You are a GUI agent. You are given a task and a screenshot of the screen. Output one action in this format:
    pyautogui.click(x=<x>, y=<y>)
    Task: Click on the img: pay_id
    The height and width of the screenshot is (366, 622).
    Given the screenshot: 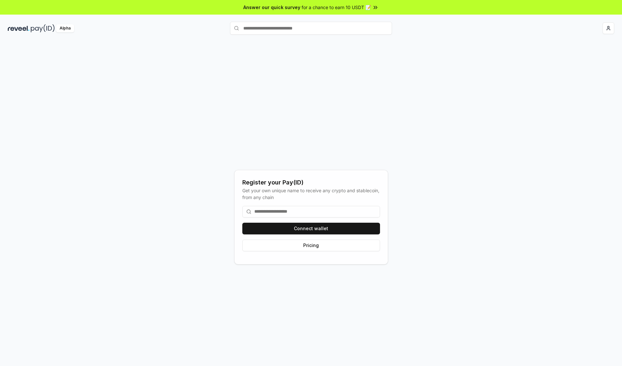 What is the action you would take?
    pyautogui.click(x=43, y=28)
    